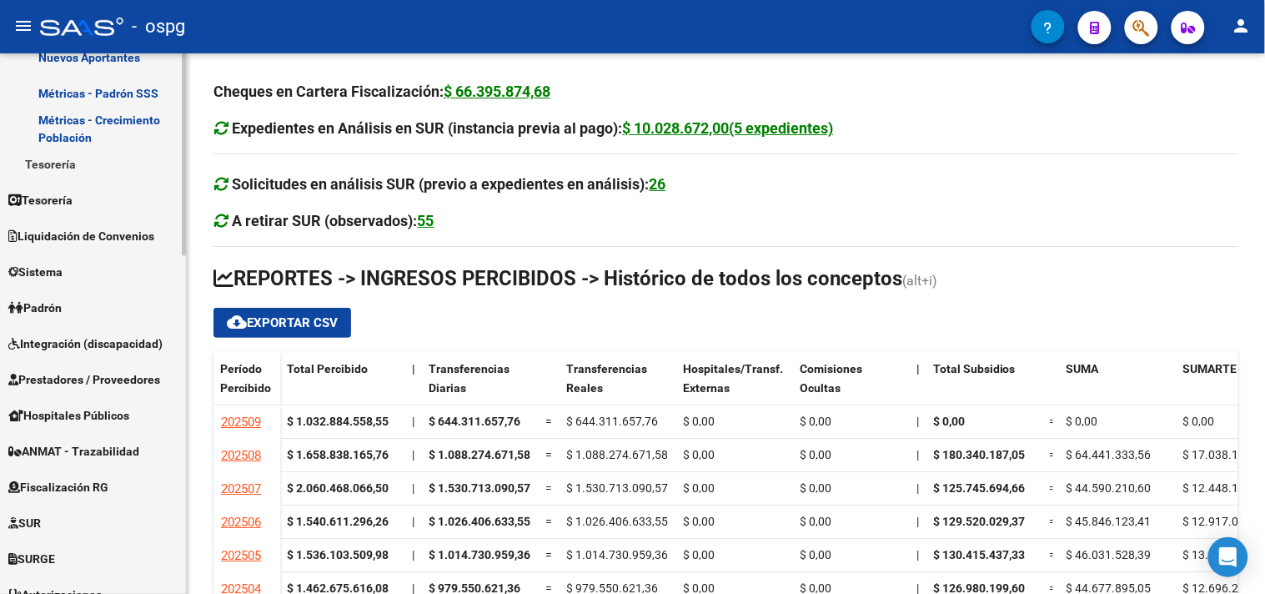  What do you see at coordinates (382, 91) in the screenshot?
I see `strong: Cheques en Cartera Fiscalización:` at bounding box center [382, 91].